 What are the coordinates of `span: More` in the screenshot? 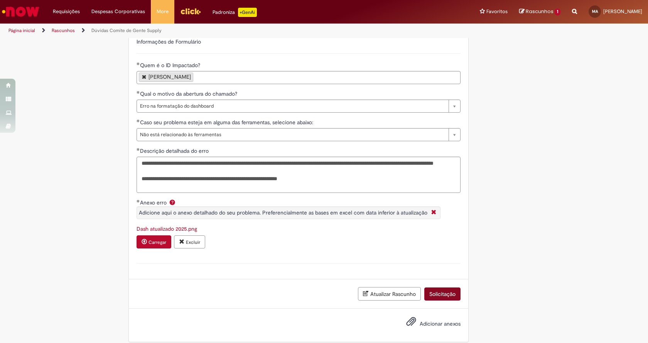 It's located at (162, 12).